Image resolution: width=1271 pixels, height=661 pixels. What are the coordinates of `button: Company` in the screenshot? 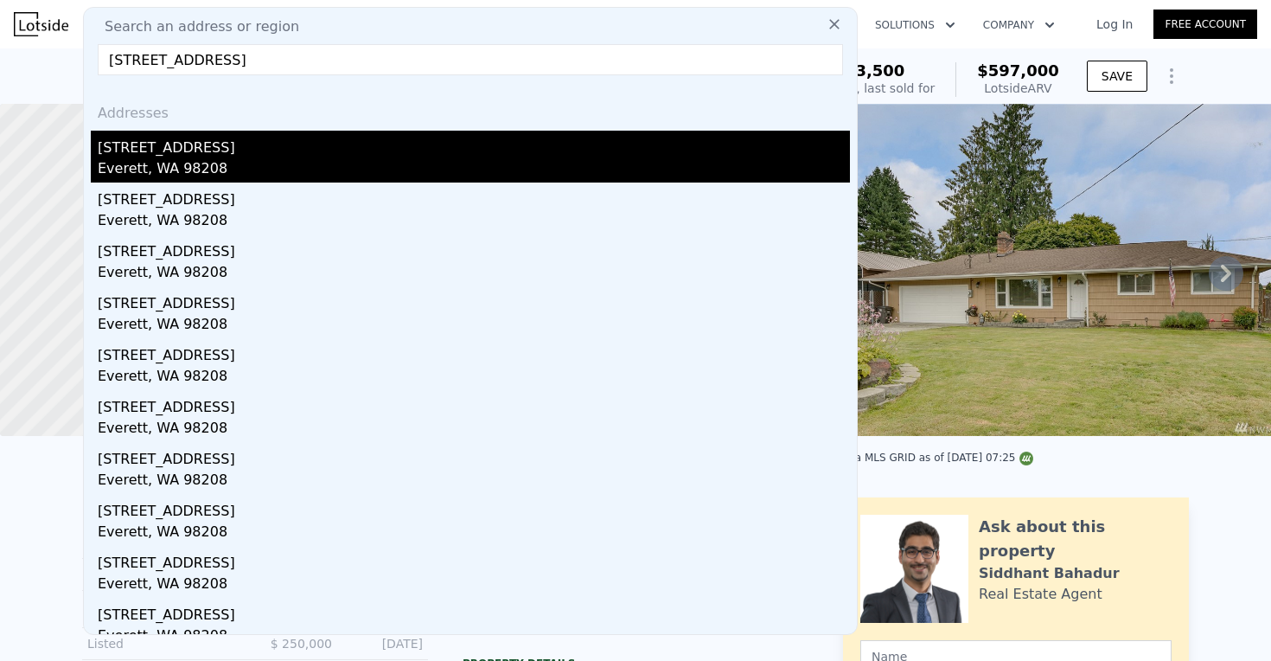 It's located at (1018, 25).